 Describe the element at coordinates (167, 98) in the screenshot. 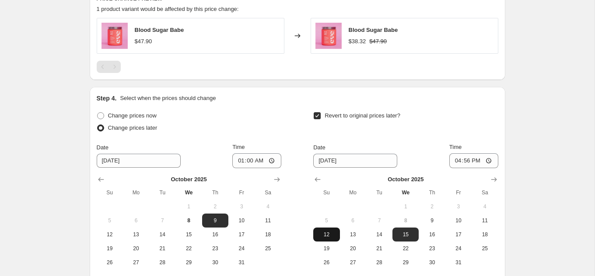

I see `p: Select when the prices should change` at that location.